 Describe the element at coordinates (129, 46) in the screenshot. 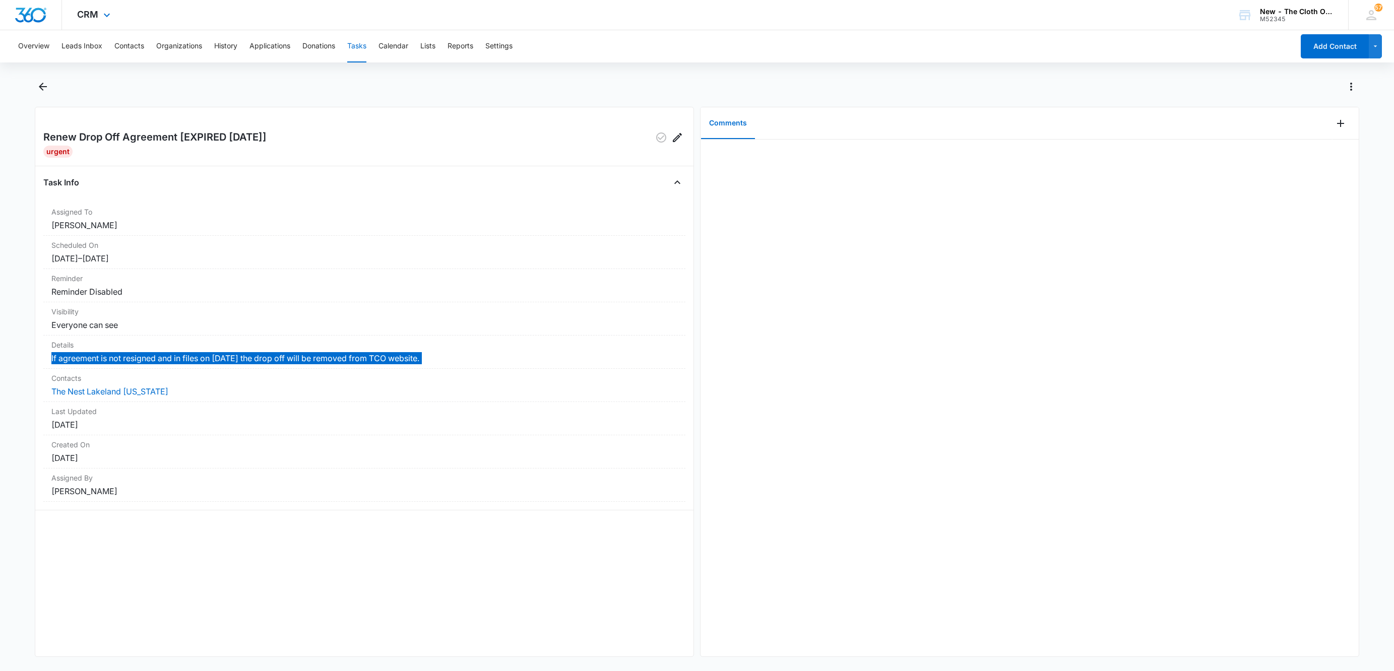

I see `button: Contacts` at that location.